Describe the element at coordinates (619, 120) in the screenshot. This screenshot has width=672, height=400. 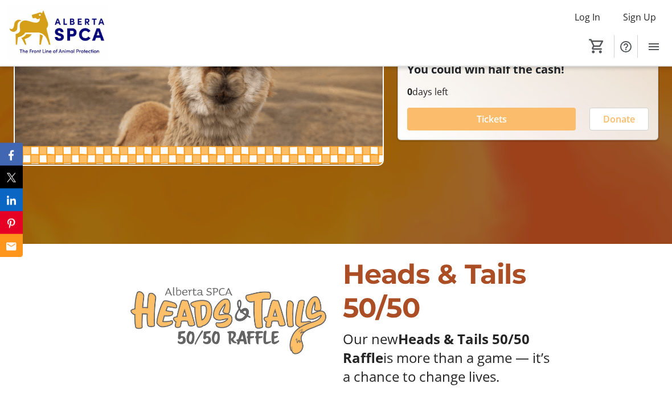
I see `span: Donate` at that location.